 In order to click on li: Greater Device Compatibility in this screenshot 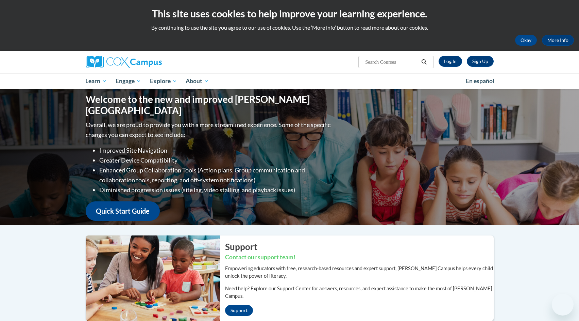, I will do `click(216, 160)`.